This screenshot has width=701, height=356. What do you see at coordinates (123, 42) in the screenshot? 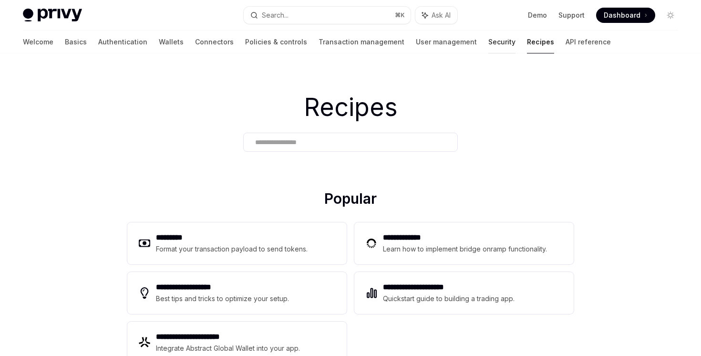
I see `a: Authentication` at bounding box center [123, 42].